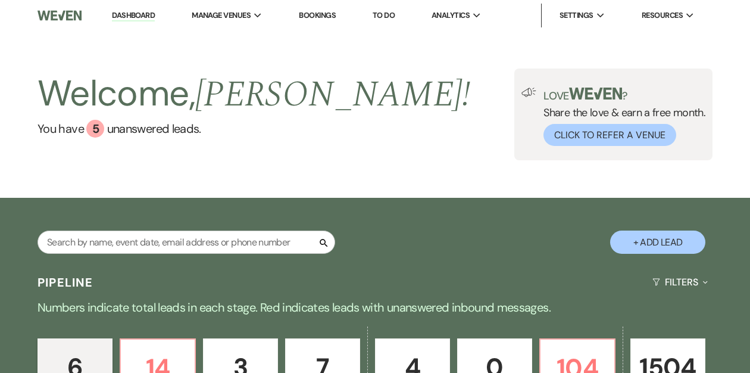 This screenshot has height=373, width=750. Describe the element at coordinates (576, 15) in the screenshot. I see `span: Settings` at that location.